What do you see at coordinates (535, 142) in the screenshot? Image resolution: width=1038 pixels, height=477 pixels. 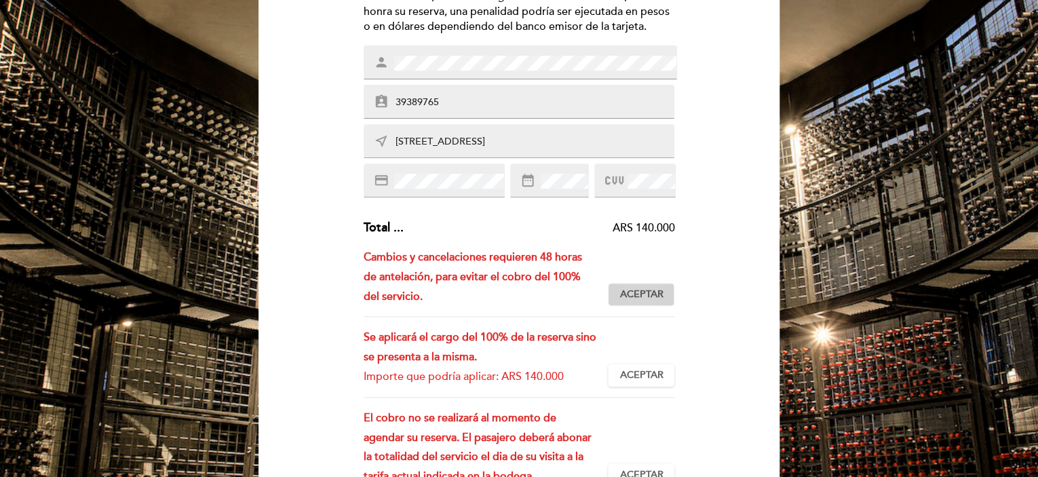 I see `input: Dirección` at bounding box center [535, 142].